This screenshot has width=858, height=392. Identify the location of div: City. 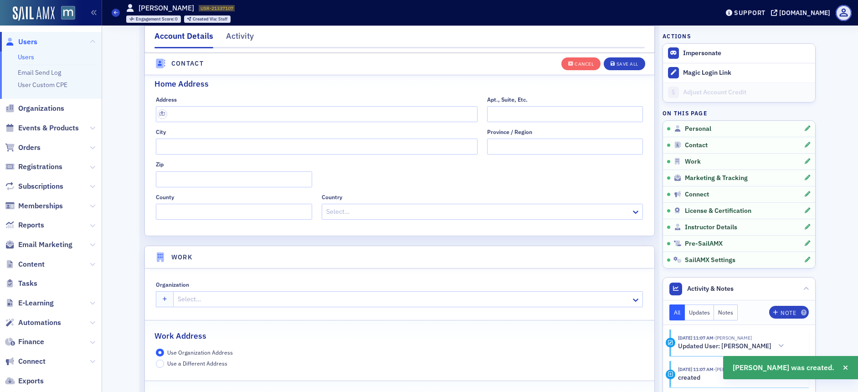
(161, 132).